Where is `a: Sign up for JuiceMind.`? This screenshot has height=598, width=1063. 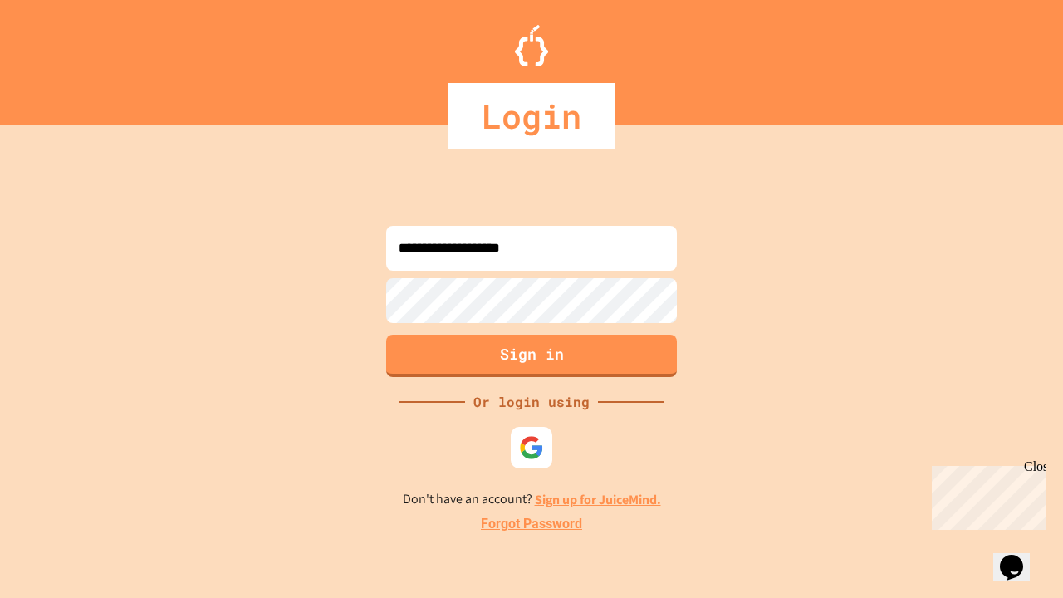 a: Sign up for JuiceMind. is located at coordinates (598, 499).